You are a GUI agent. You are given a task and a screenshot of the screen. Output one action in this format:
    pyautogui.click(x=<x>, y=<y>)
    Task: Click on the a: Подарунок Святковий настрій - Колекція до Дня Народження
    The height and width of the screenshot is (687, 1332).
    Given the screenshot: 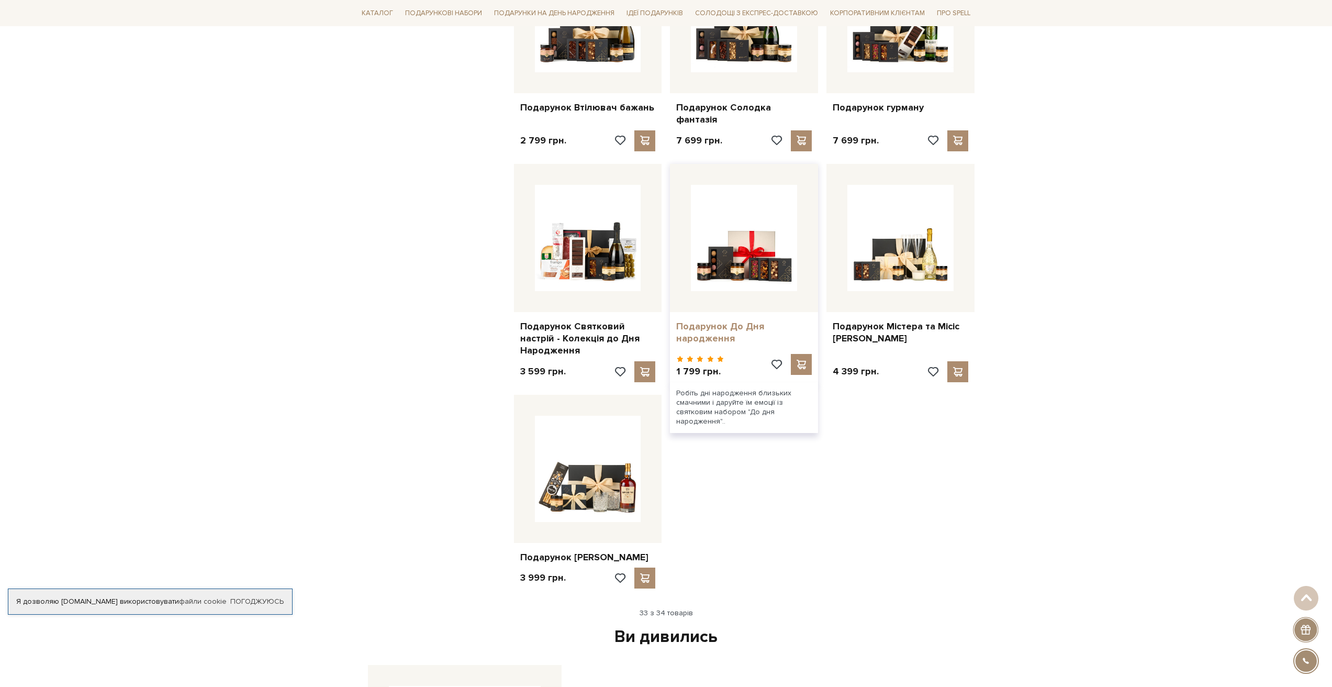 What is the action you would take?
    pyautogui.click(x=588, y=339)
    